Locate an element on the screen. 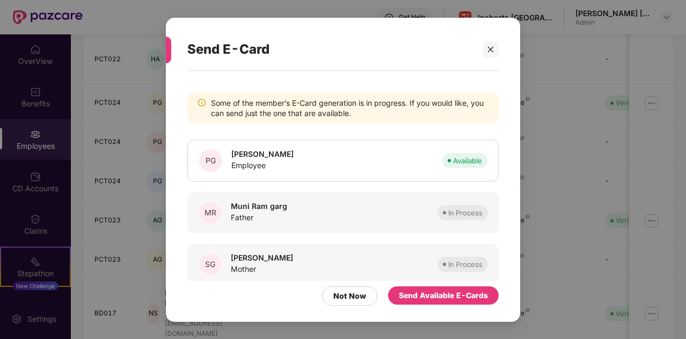  span: info-circle is located at coordinates (202, 103).